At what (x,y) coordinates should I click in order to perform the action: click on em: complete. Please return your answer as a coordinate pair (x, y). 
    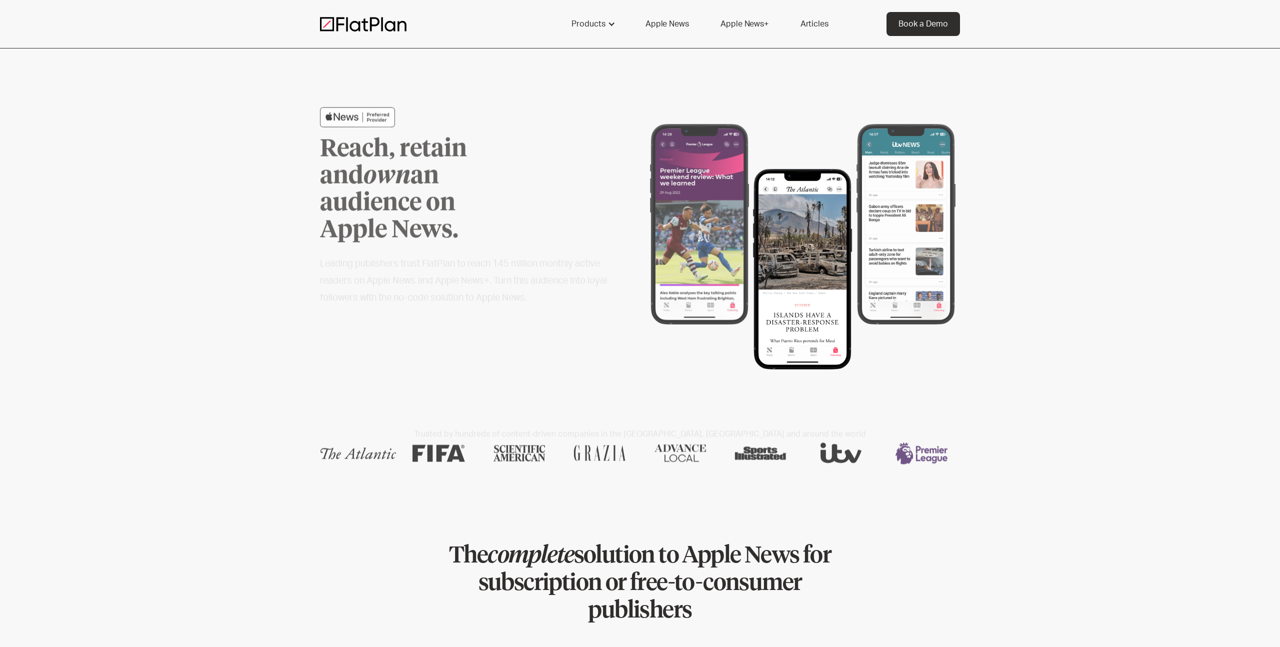
    Looking at the image, I should click on (531, 556).